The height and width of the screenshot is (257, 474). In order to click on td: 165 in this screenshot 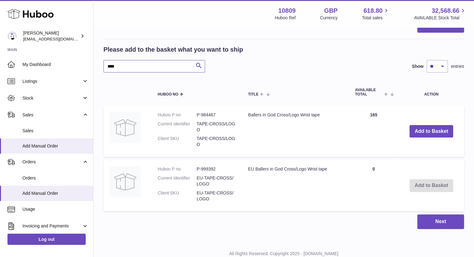, I will do `click(373, 131)`.